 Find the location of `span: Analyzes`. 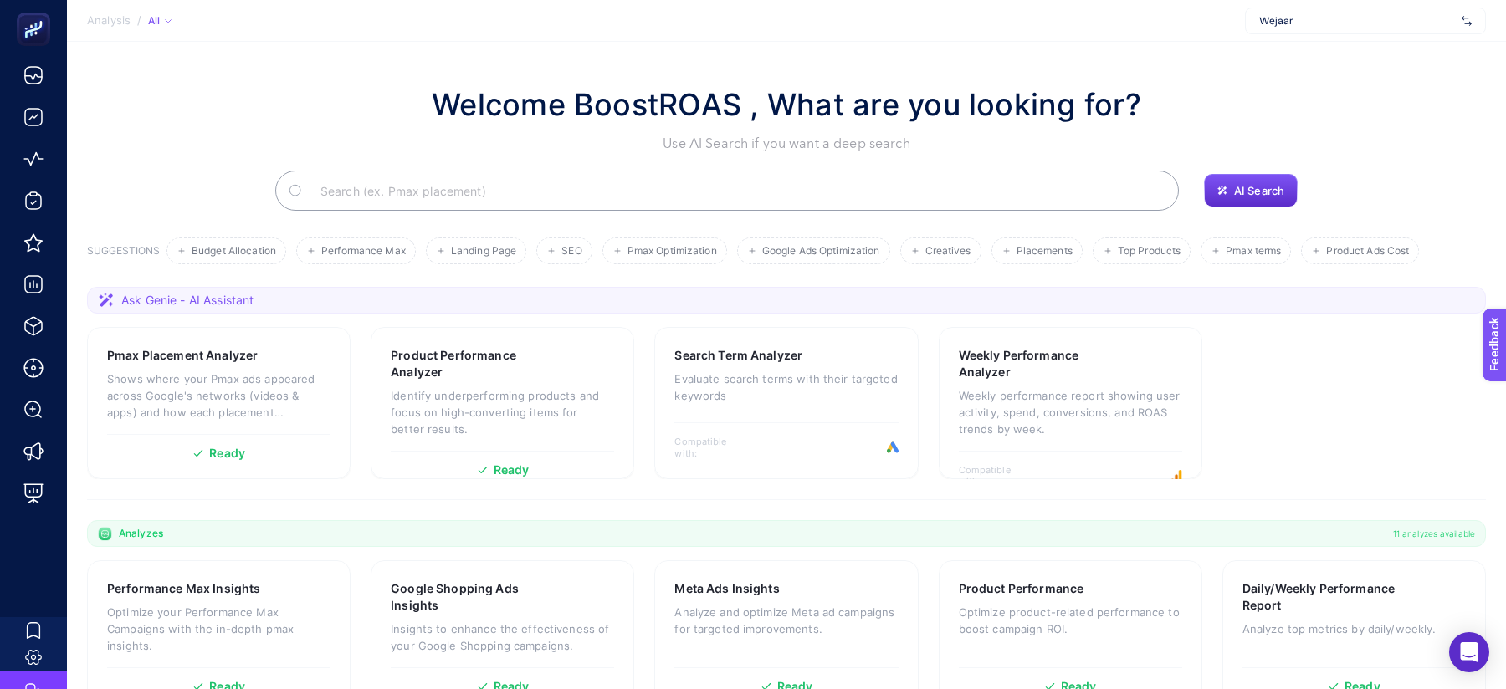

span: Analyzes is located at coordinates (141, 534).